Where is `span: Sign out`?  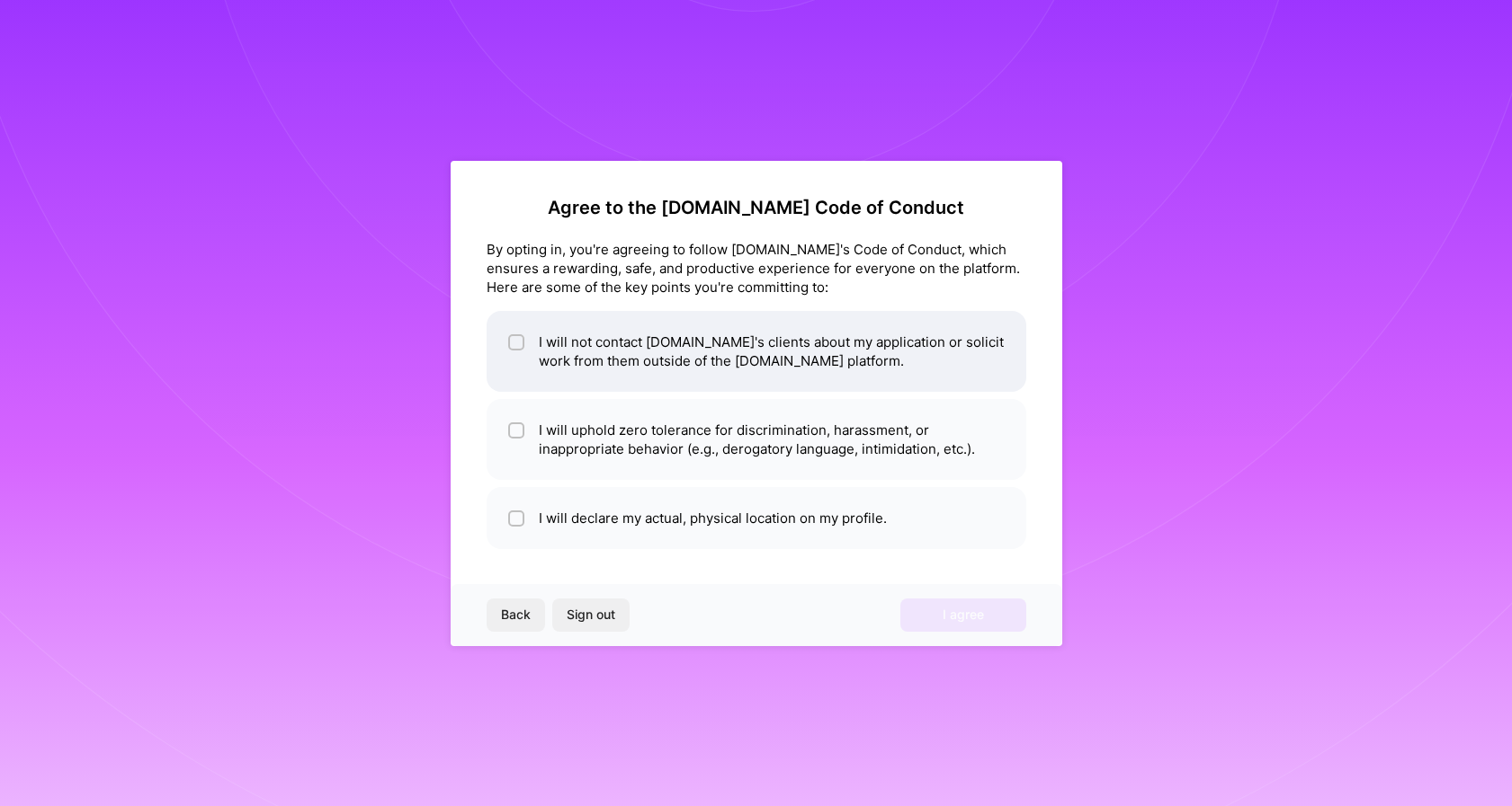
span: Sign out is located at coordinates (591, 615).